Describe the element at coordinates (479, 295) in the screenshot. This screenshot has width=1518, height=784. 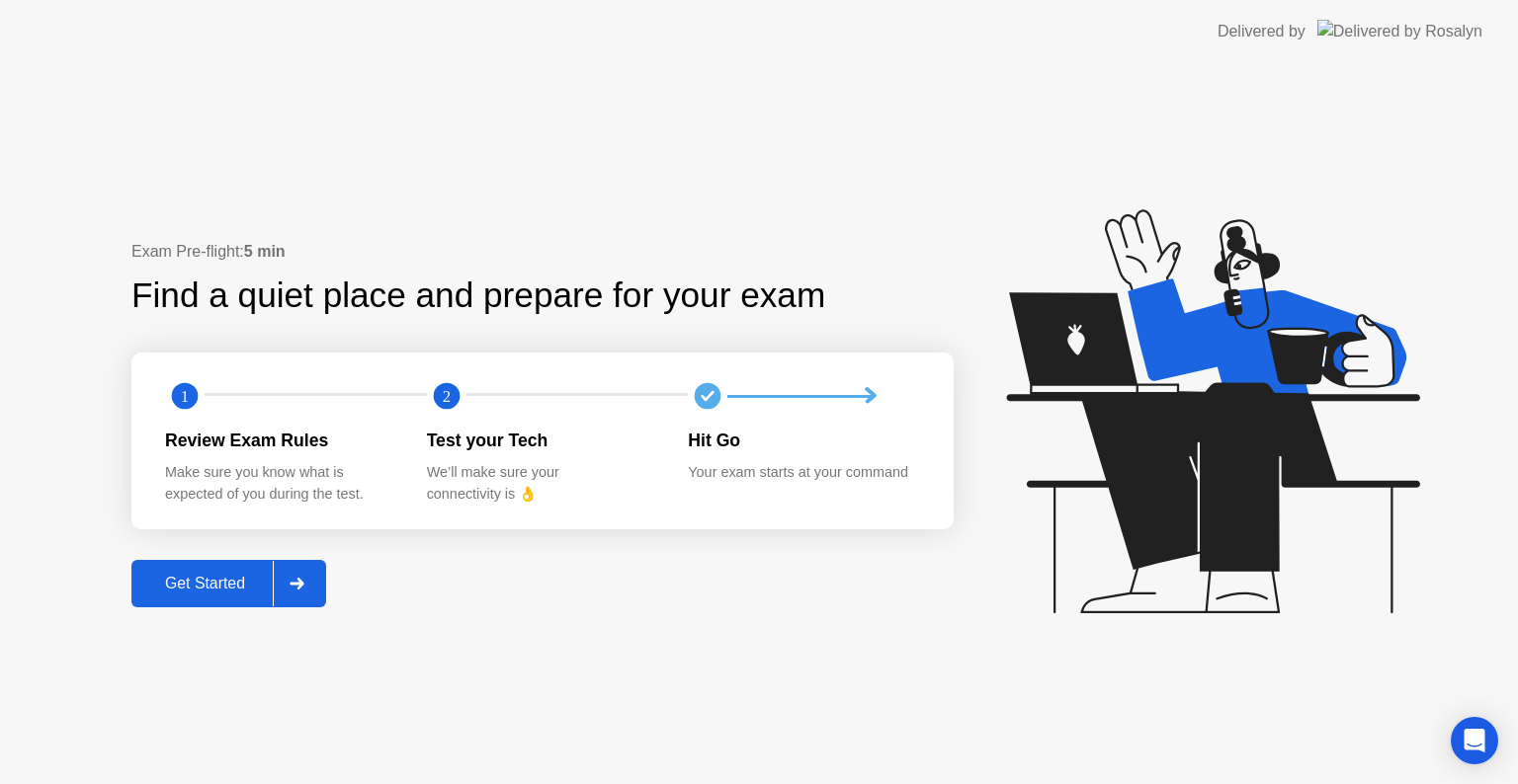
I see `div: Find a quiet place and prepare for your exam` at that location.